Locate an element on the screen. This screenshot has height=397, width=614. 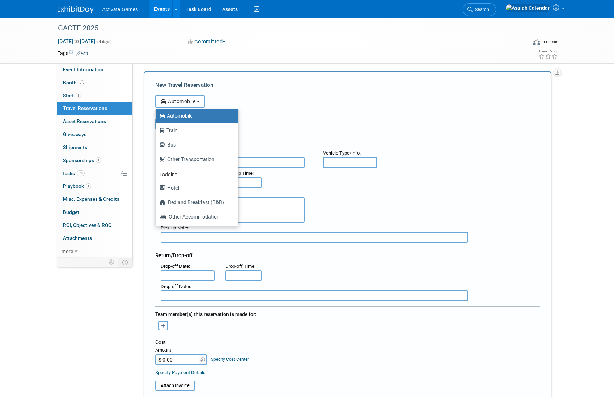
a: Giveaways is located at coordinates (95, 134).